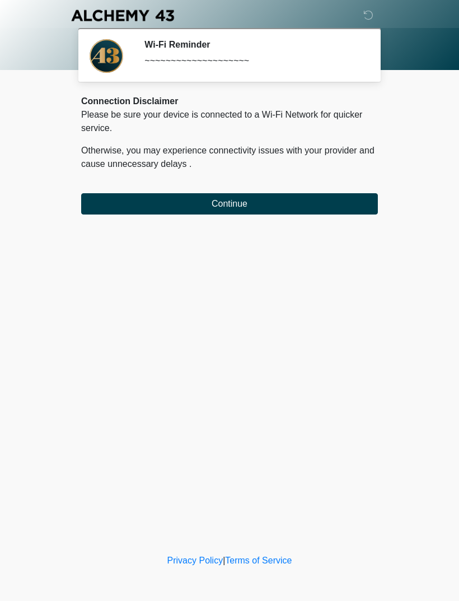 The height and width of the screenshot is (601, 459). Describe the element at coordinates (229, 101) in the screenshot. I see `div: Connection Disclaimer` at that location.